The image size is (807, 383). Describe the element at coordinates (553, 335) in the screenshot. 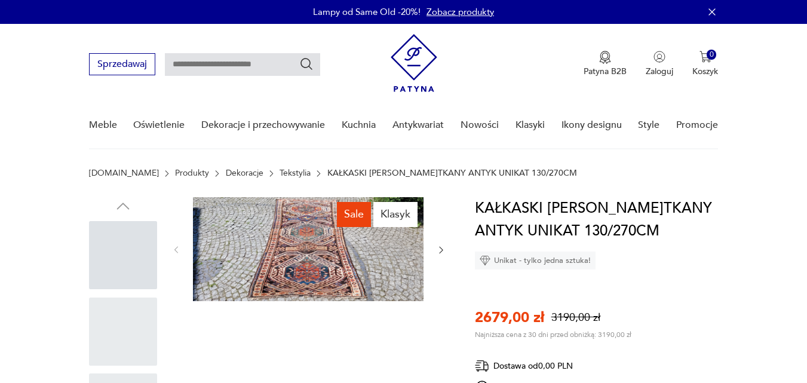

I see `p: Najniższa cena z 30 dni przed obniżką: 3190,00 zł` at that location.